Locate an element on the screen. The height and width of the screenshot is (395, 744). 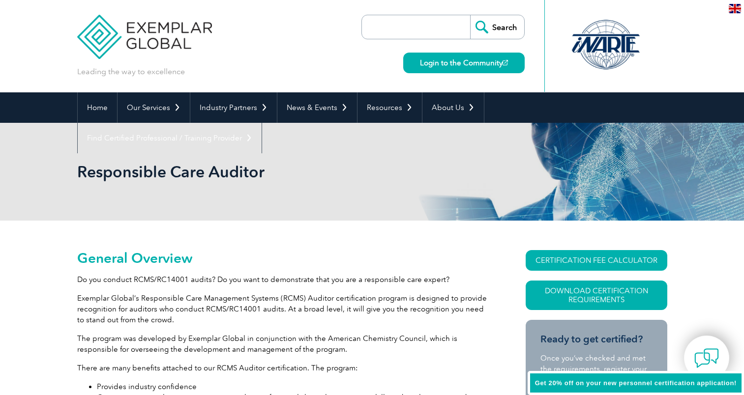
p: Leading the way to excellence is located at coordinates (131, 72).